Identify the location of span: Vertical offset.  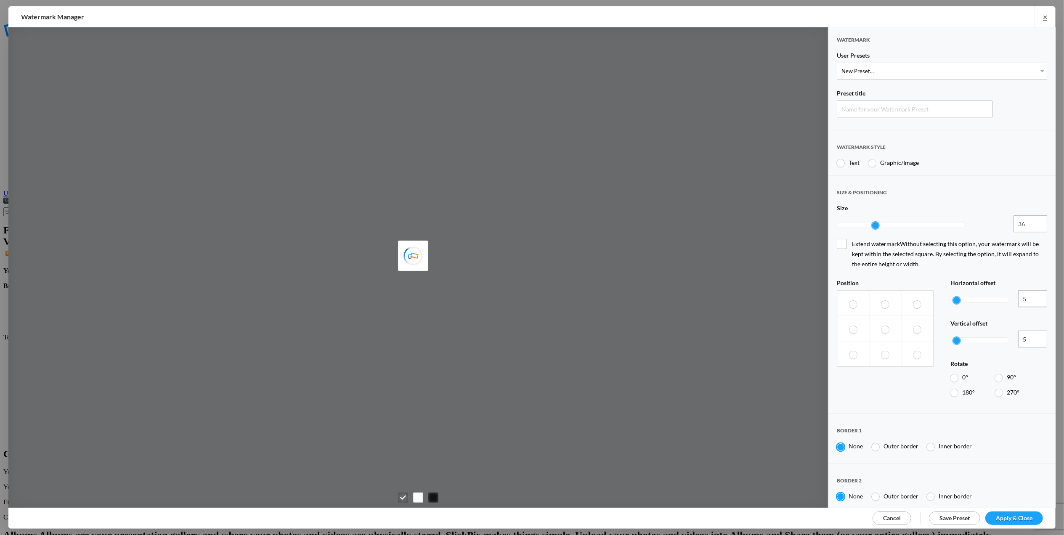
(969, 325).